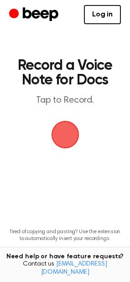 The width and height of the screenshot is (130, 282). I want to click on p: Tap to Record., so click(65, 100).